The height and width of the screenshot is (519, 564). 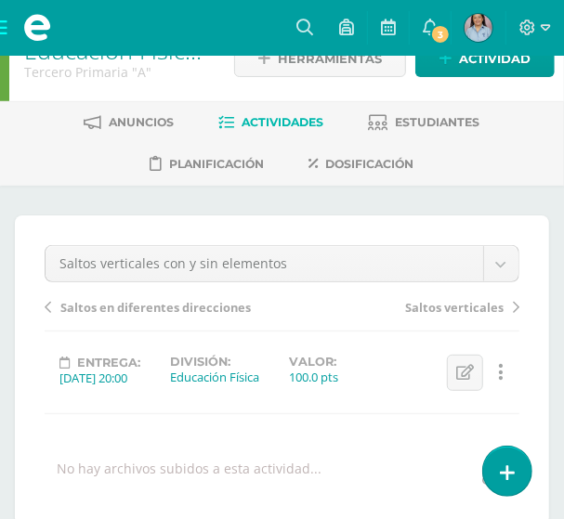 I want to click on span: Actividad, so click(x=494, y=59).